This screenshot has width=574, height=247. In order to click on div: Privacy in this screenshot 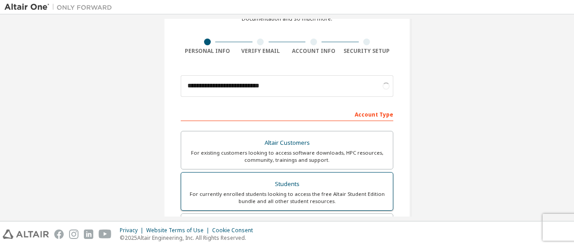, I will do `click(133, 230)`.